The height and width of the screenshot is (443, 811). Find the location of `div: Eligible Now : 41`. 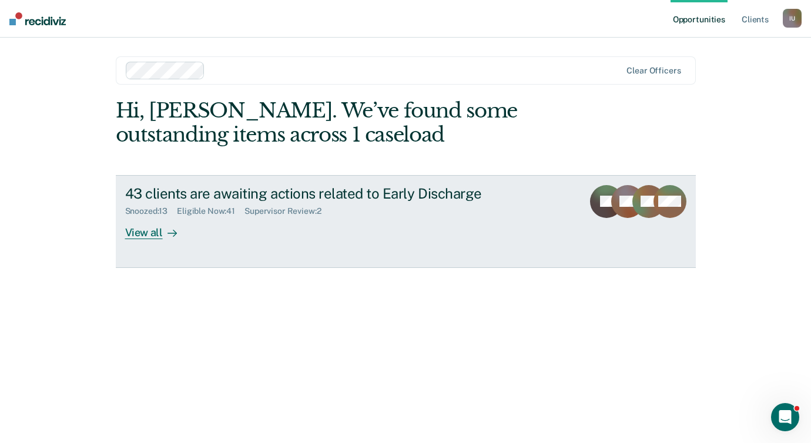

div: Eligible Now : 41 is located at coordinates (210, 211).